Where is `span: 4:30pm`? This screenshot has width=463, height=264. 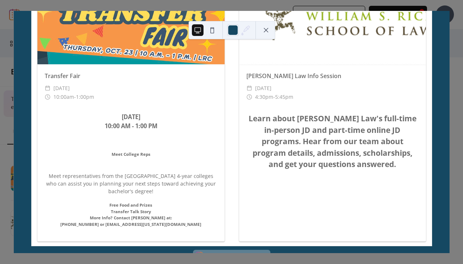
span: 4:30pm is located at coordinates (264, 97).